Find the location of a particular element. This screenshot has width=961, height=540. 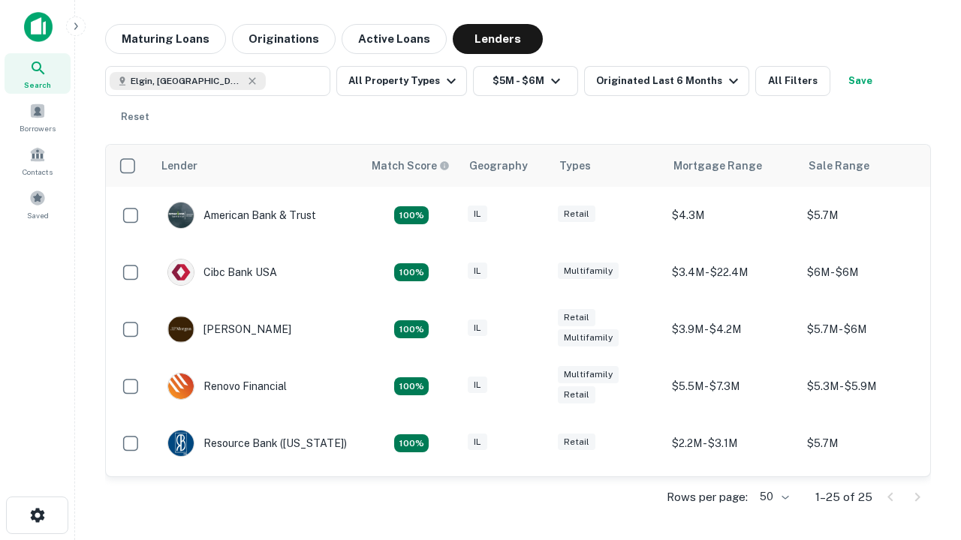

a: Search is located at coordinates (38, 74).